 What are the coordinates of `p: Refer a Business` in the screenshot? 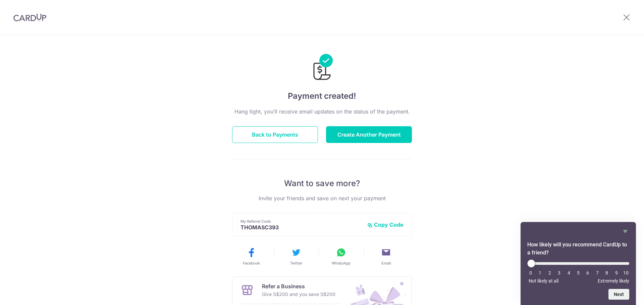 It's located at (298, 287).